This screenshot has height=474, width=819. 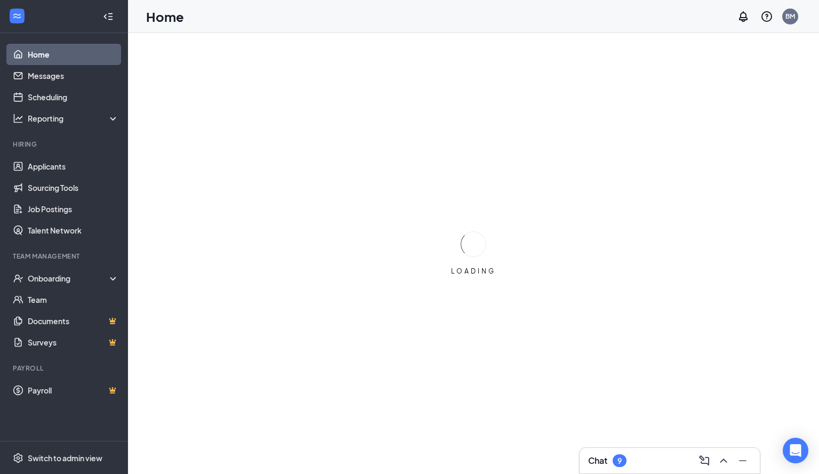 What do you see at coordinates (18, 118) in the screenshot?
I see `svg: Analysis` at bounding box center [18, 118].